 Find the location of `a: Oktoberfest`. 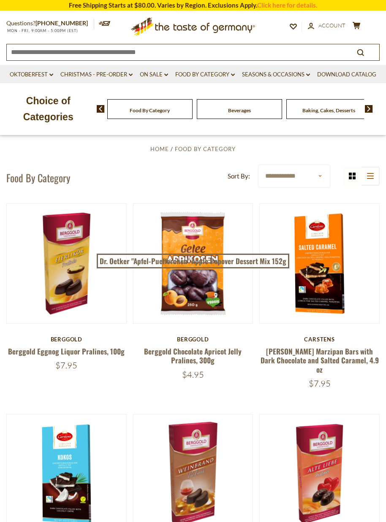

a: Oktoberfest is located at coordinates (31, 75).